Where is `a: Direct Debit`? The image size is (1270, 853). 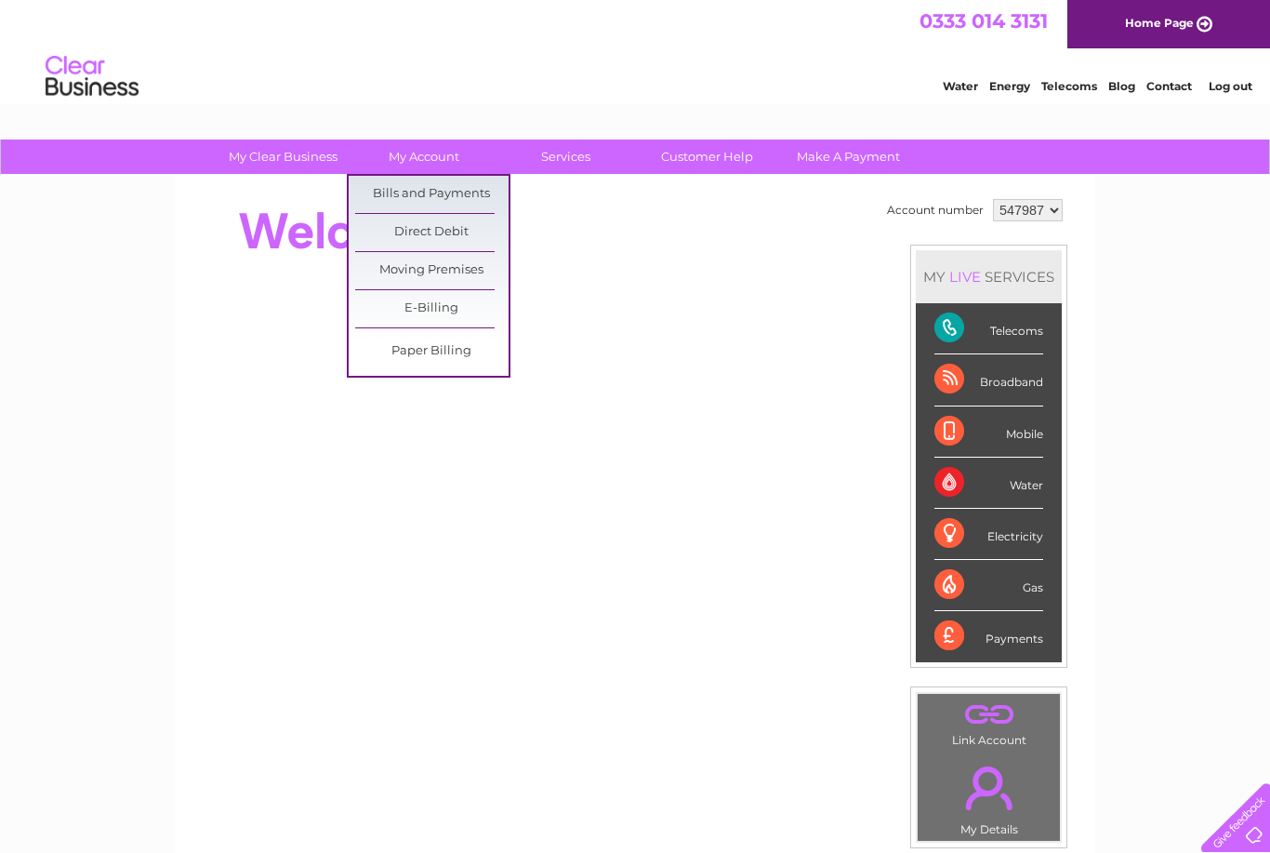
a: Direct Debit is located at coordinates (431, 232).